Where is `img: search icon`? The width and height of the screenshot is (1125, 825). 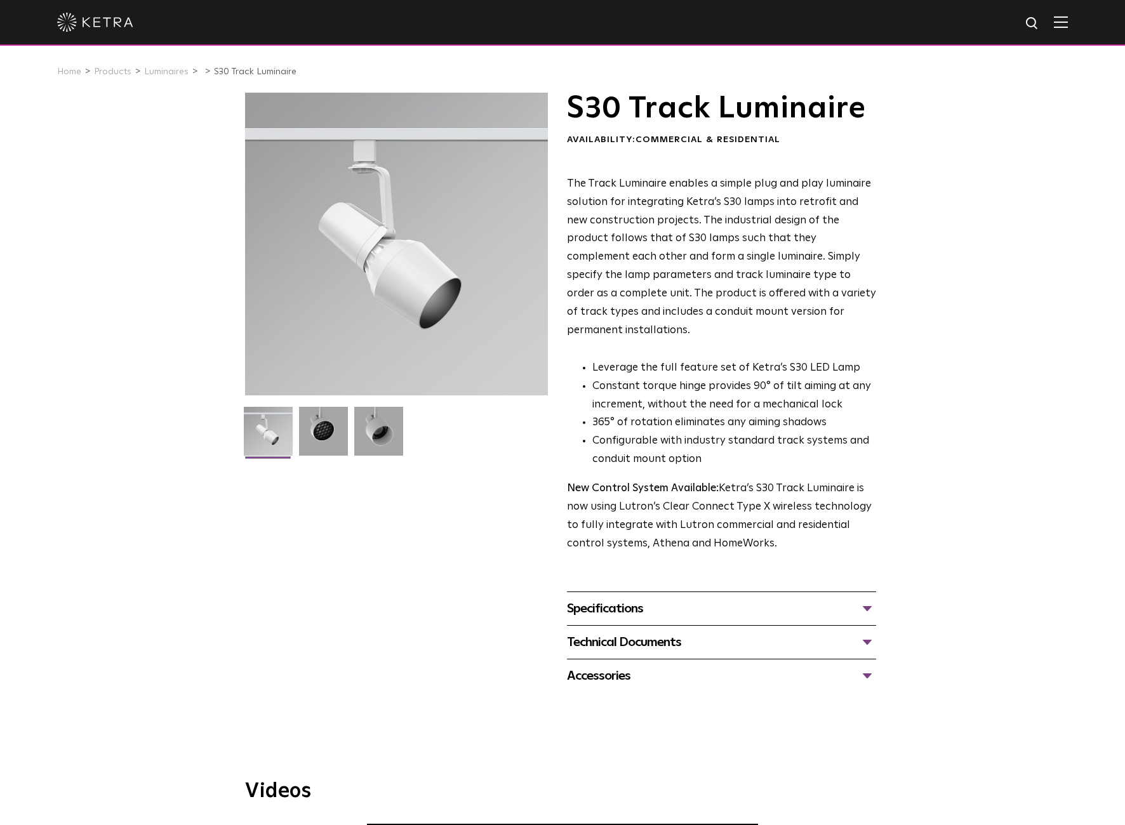 img: search icon is located at coordinates (1032, 23).